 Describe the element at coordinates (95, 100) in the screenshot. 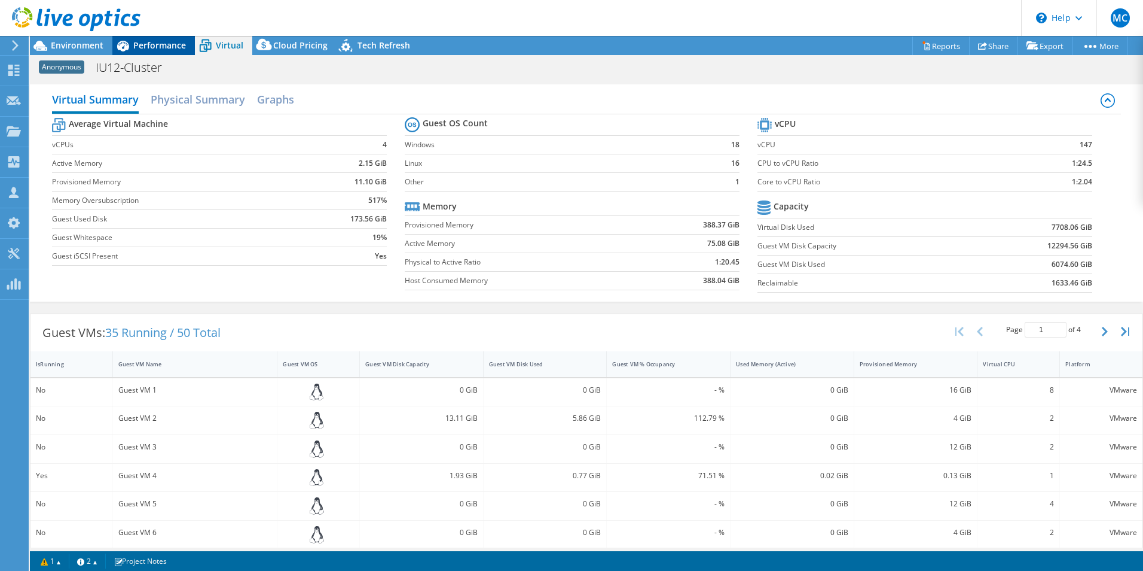

I see `h2: Virtual Summary` at that location.